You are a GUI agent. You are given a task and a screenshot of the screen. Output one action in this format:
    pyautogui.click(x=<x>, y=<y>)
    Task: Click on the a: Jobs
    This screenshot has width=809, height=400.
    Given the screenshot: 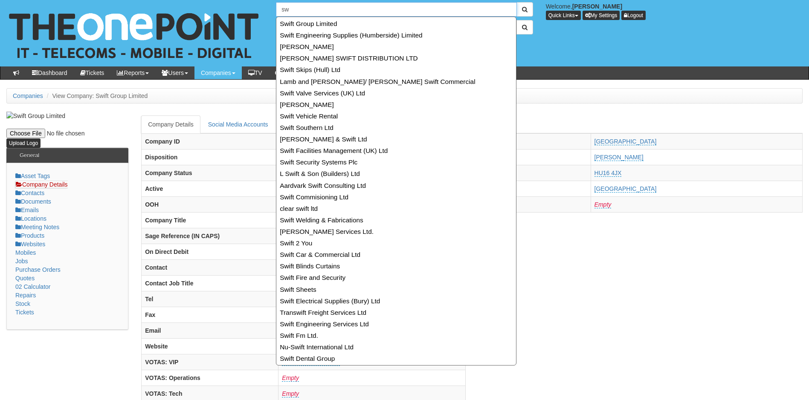 What is the action you would take?
    pyautogui.click(x=22, y=261)
    